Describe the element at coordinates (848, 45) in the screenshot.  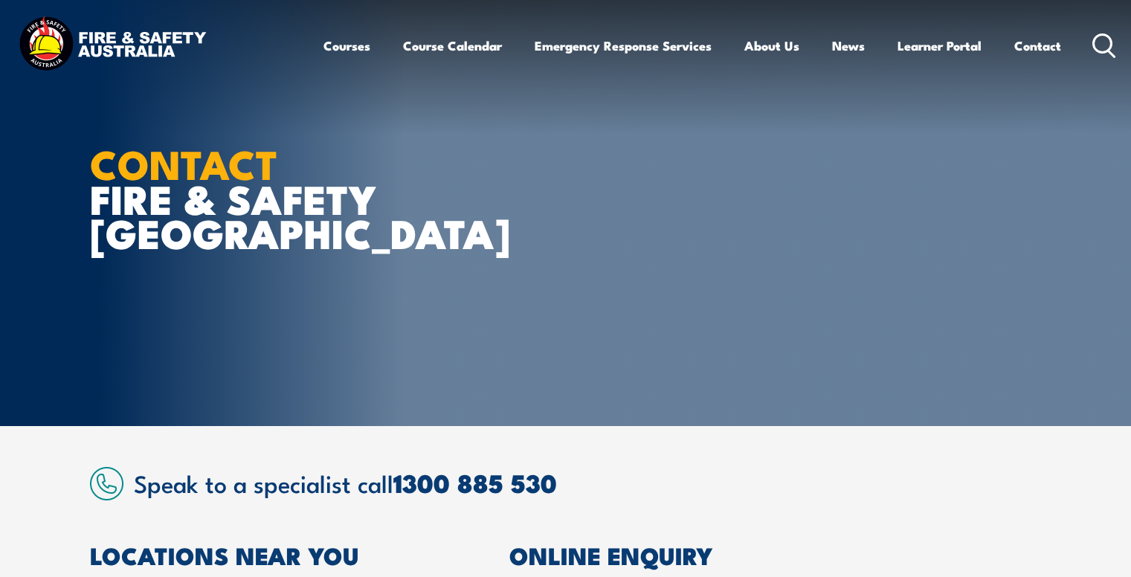
I see `a: News` at that location.